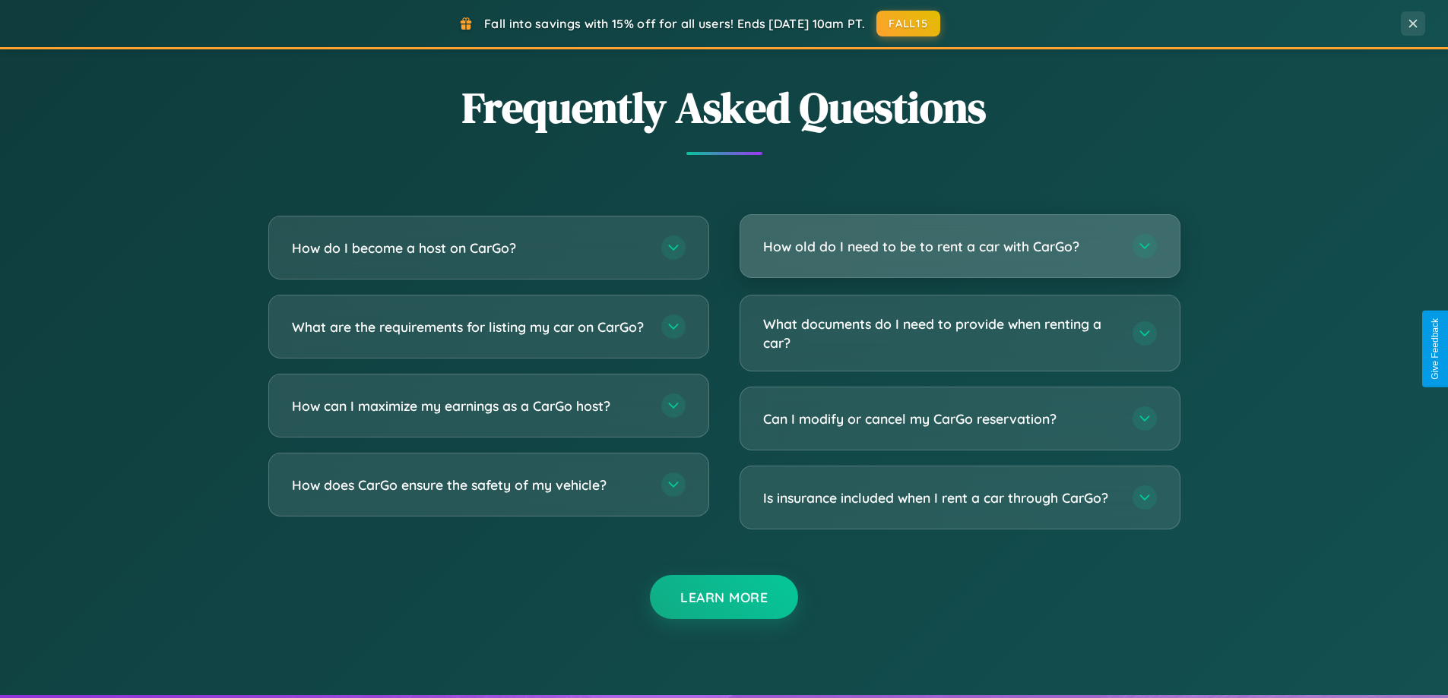 The width and height of the screenshot is (1448, 698). Describe the element at coordinates (469, 406) in the screenshot. I see `h3: How can I maximize my earnings as a CarGo host?` at that location.